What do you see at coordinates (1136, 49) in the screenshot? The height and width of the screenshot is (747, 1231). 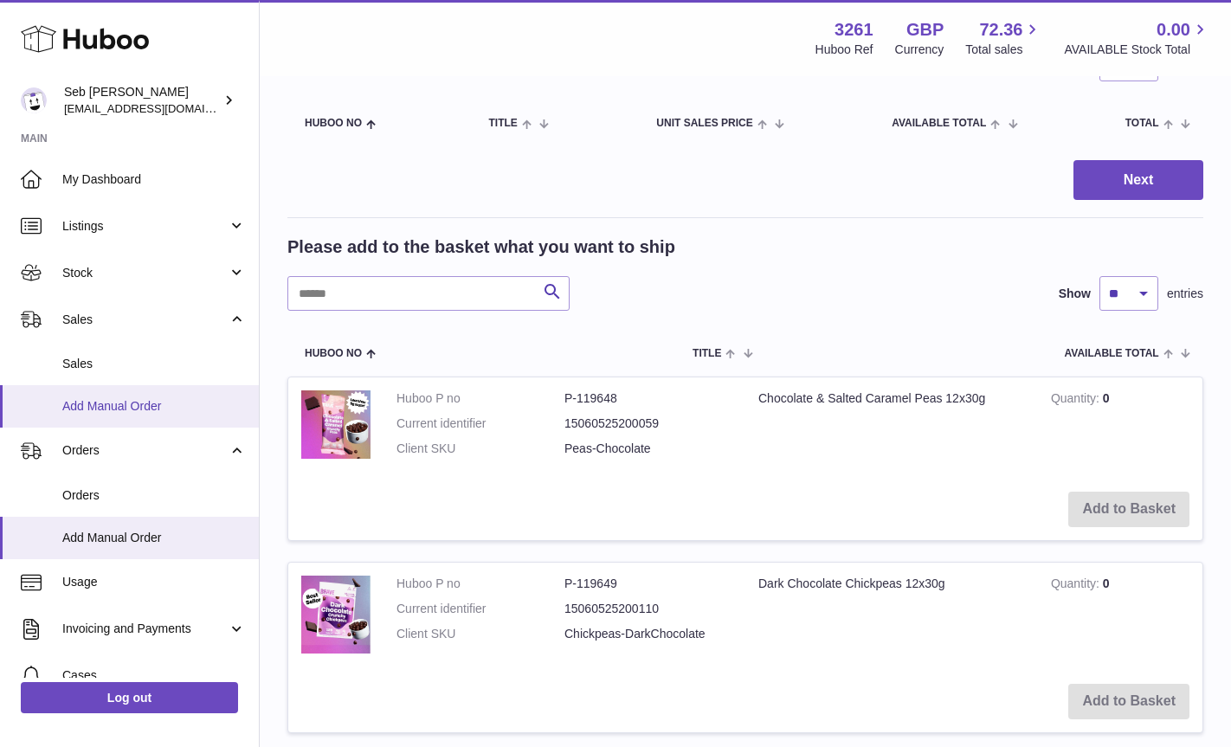 I see `span: AVAILABLE Stock Total` at bounding box center [1136, 49].